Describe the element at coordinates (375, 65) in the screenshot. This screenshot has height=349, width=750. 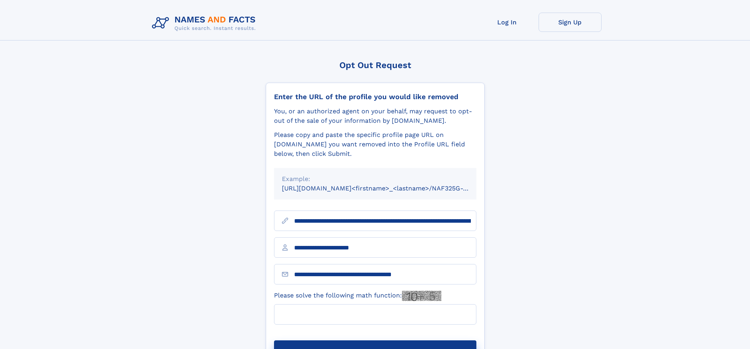
I see `div: Opt Out Request` at that location.